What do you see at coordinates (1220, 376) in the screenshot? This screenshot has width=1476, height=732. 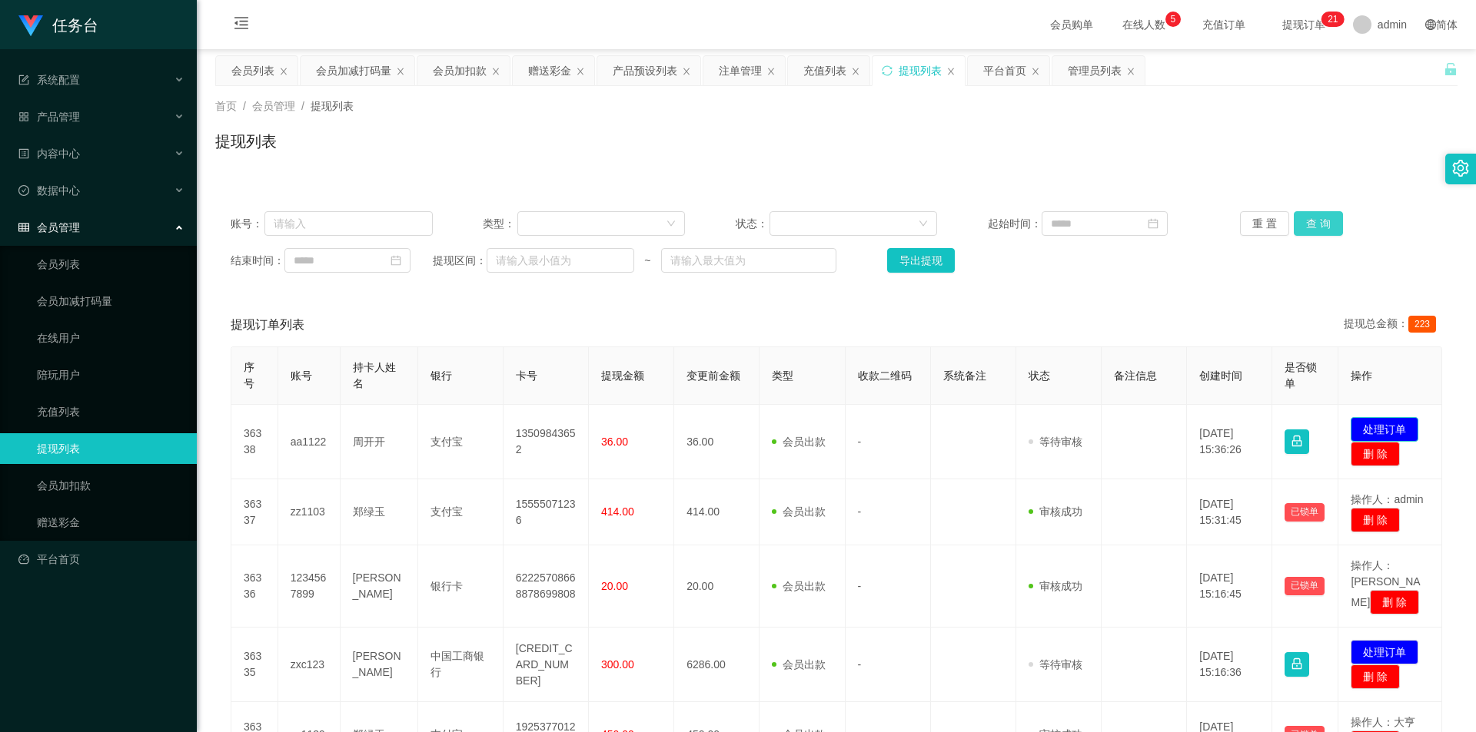 I see `span: 创建时间` at bounding box center [1220, 376].